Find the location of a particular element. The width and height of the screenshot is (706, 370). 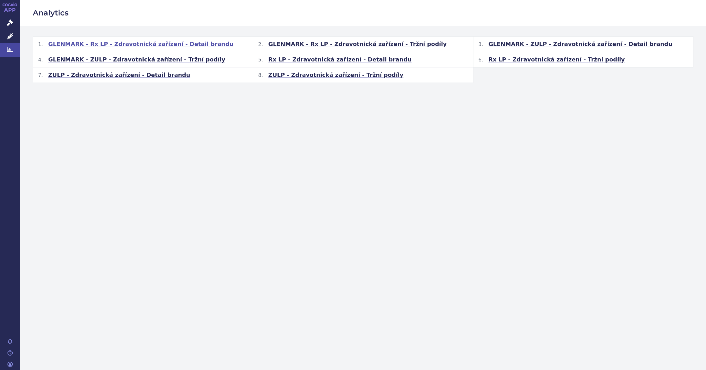

button: GLENMARK - ZULP - Zdravotnická zařízení - Detail brandu is located at coordinates (584, 44).